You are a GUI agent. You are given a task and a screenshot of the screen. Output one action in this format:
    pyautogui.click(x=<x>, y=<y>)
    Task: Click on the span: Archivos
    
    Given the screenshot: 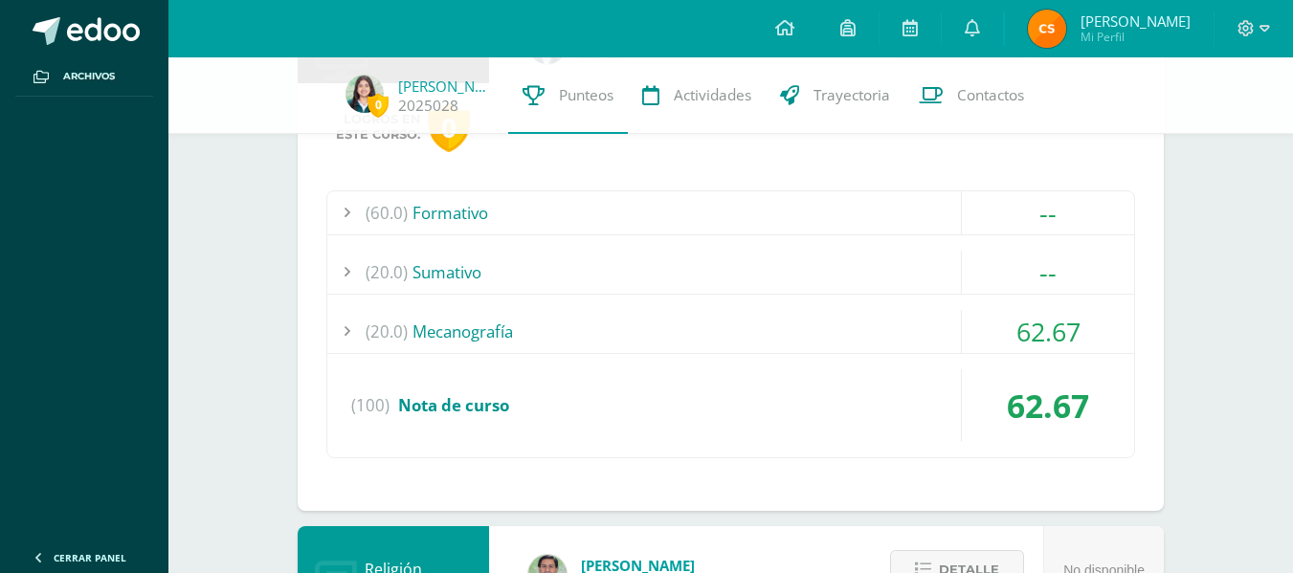 What is the action you would take?
    pyautogui.click(x=89, y=77)
    